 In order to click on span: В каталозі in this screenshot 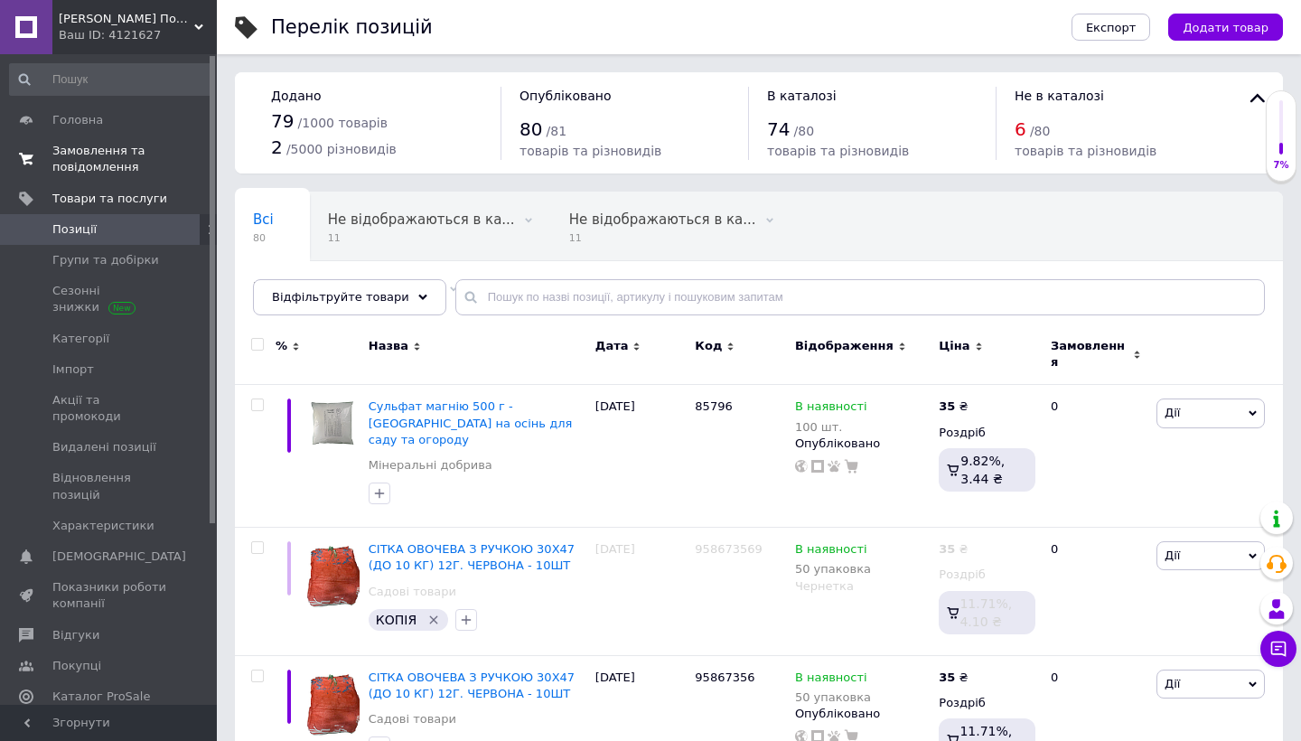, I will do `click(801, 96)`.